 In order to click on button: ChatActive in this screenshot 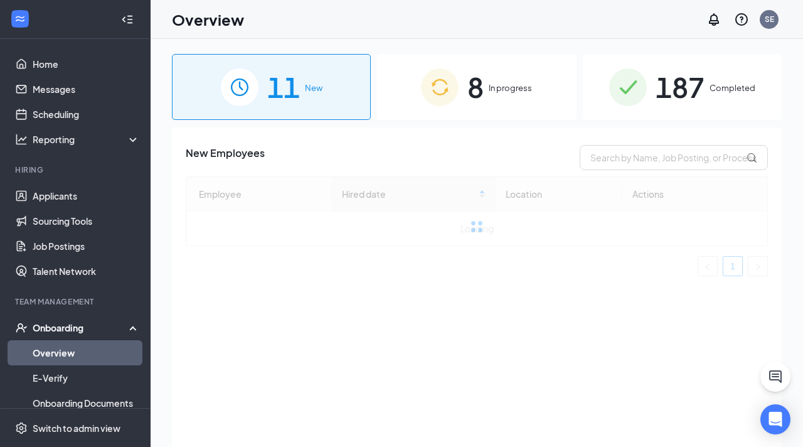, I will do `click(775, 376)`.